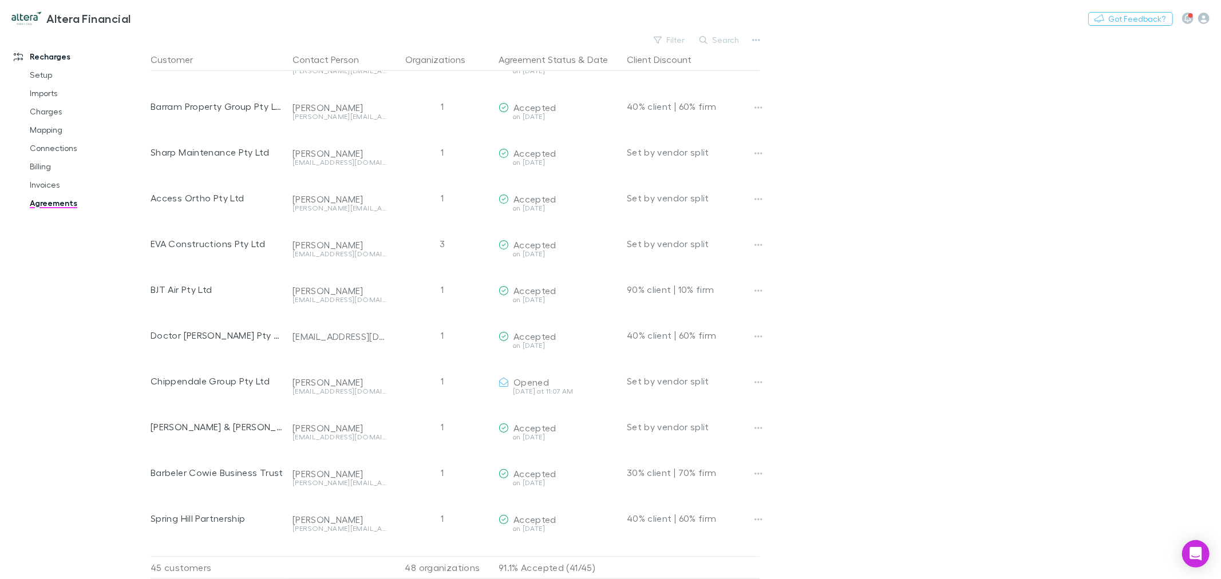 The height and width of the screenshot is (579, 1221). Describe the element at coordinates (558, 568) in the screenshot. I see `p: 91.1% Accepted (41/45)` at that location.